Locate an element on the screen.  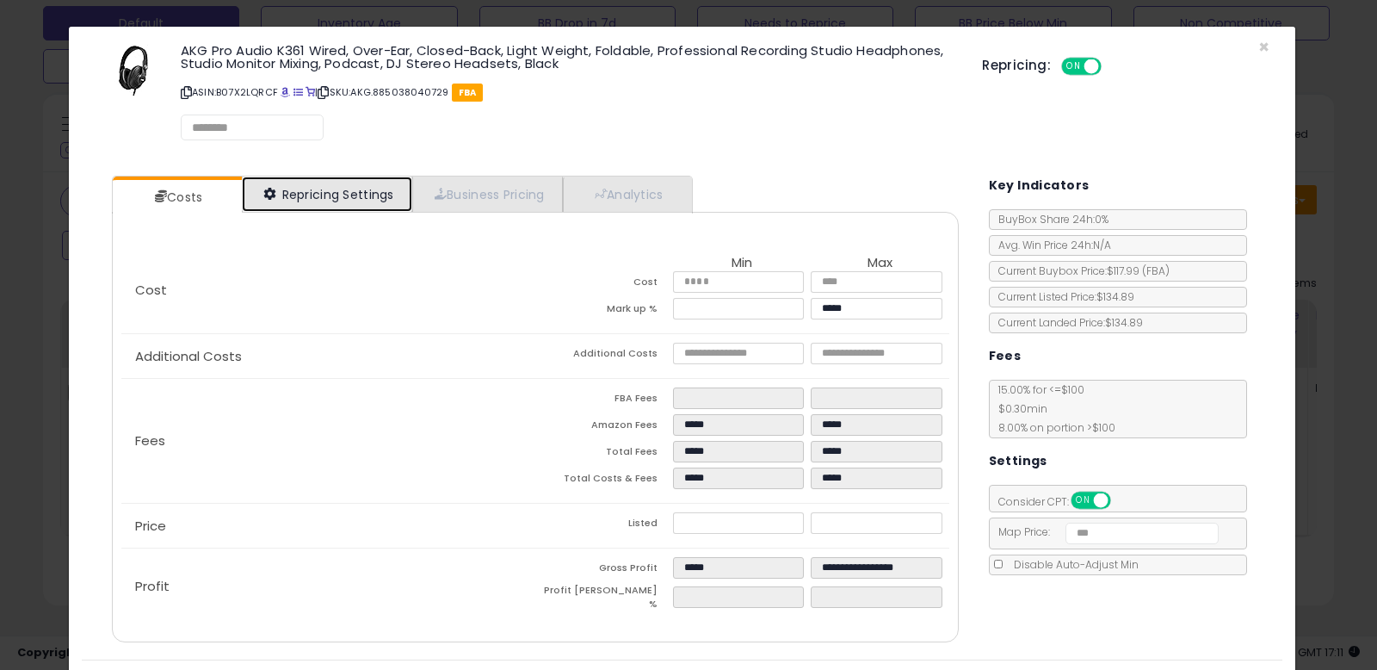
span: FBA is located at coordinates (467, 92).